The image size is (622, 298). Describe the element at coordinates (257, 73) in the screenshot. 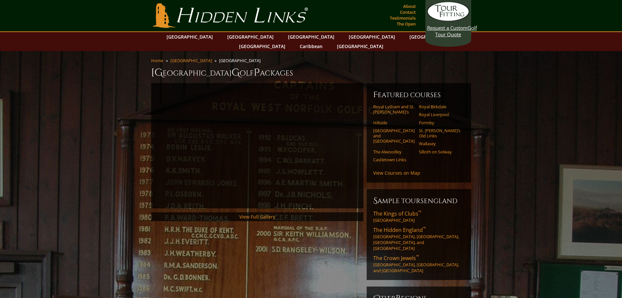

I see `span: P` at that location.